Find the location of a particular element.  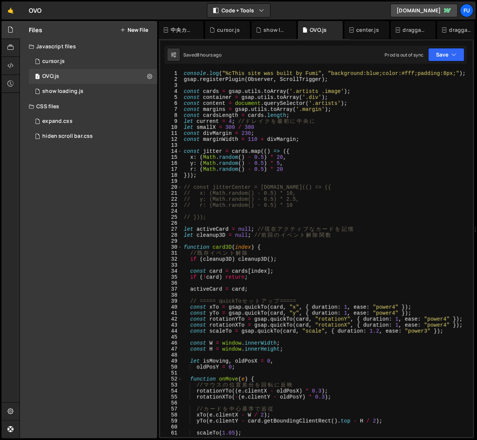

div: 40 is located at coordinates (171, 307).